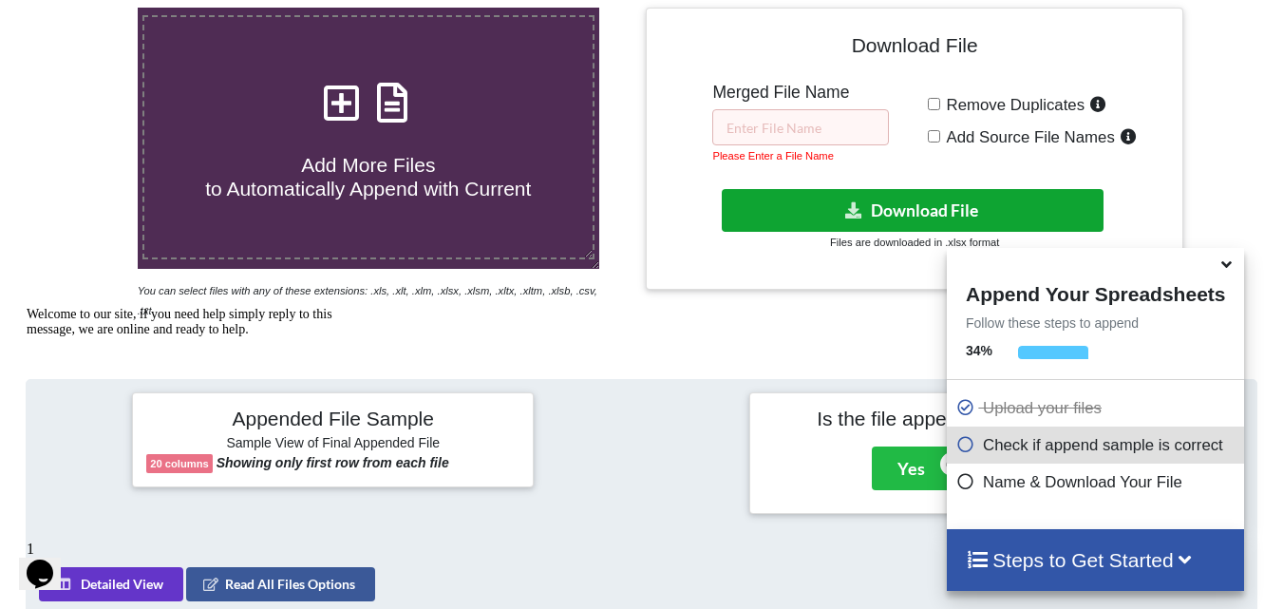 The image size is (1283, 609). Describe the element at coordinates (367, 177) in the screenshot. I see `span: Add More Files to Automatically Append with Current` at that location.